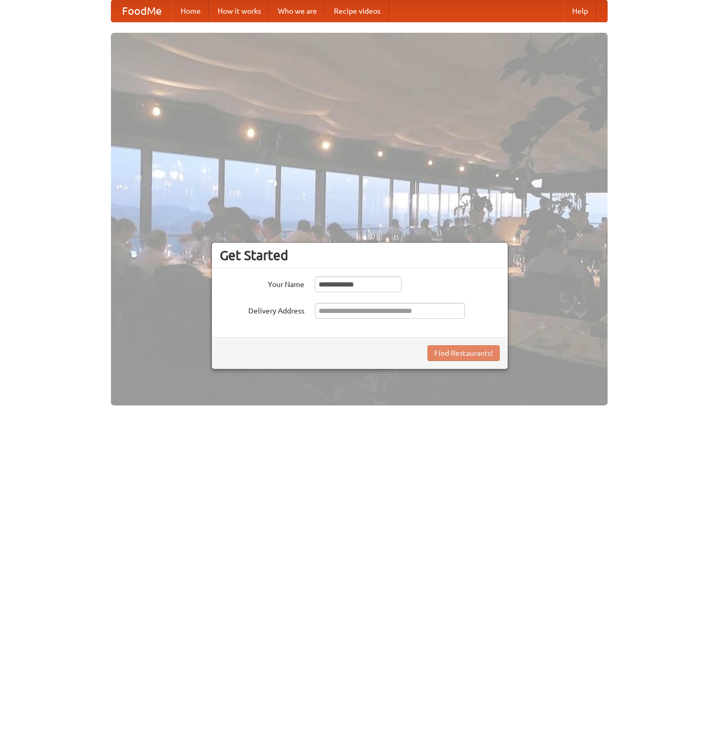 The image size is (718, 748). I want to click on button: Find Restaurants!, so click(464, 353).